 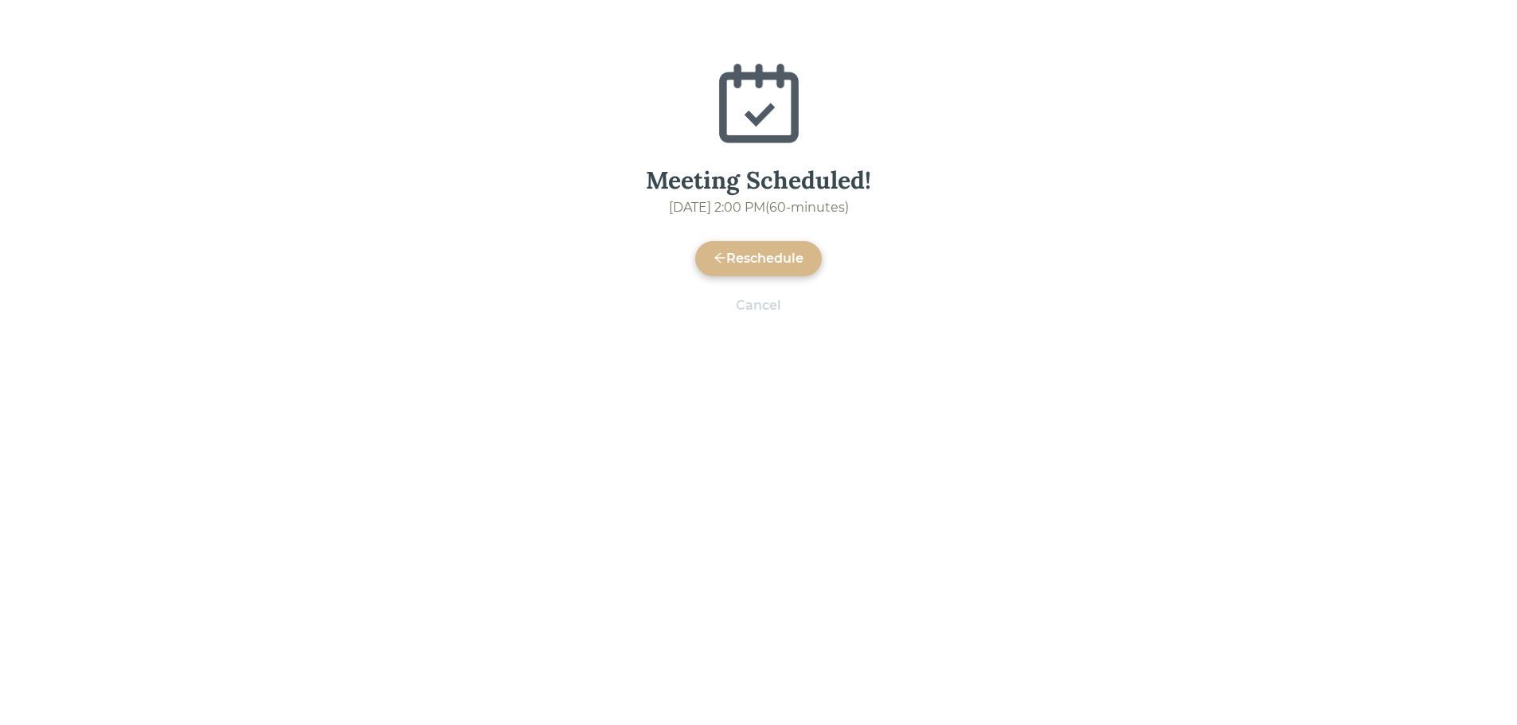 What do you see at coordinates (758, 259) in the screenshot?
I see `div: Reschedule` at bounding box center [758, 259].